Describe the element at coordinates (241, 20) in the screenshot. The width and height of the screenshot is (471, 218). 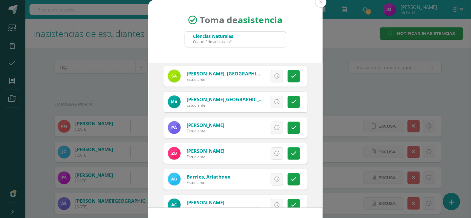
I see `span: Toma de` at that location.